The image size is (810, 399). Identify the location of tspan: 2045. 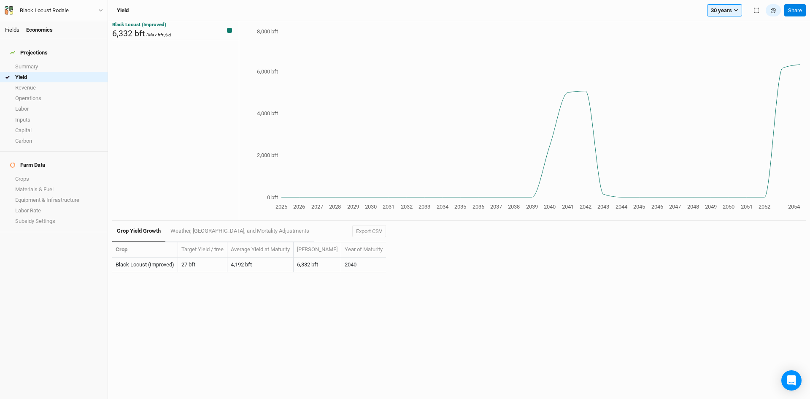
(640, 206).